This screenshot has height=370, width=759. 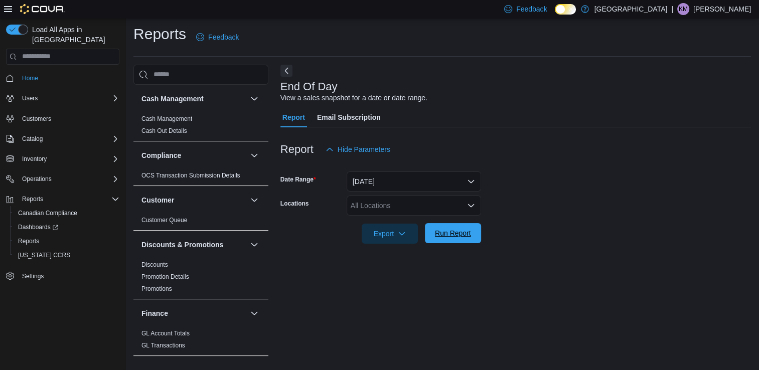 What do you see at coordinates (63, 118) in the screenshot?
I see `button: Customers` at bounding box center [63, 118].